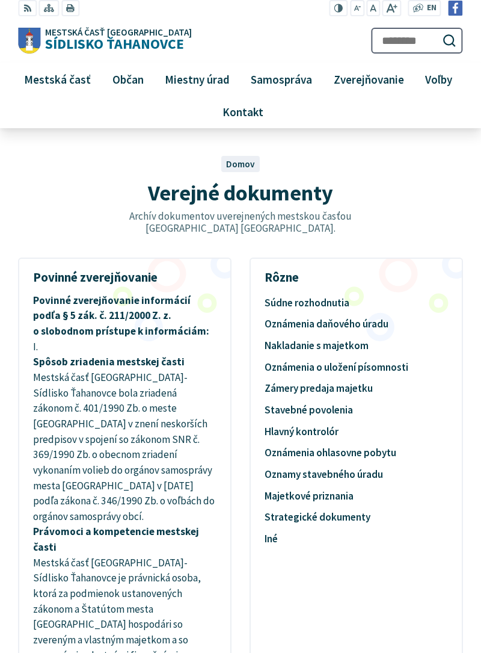 This screenshot has width=481, height=653. What do you see at coordinates (57, 79) in the screenshot?
I see `a: Mestská časť` at bounding box center [57, 79].